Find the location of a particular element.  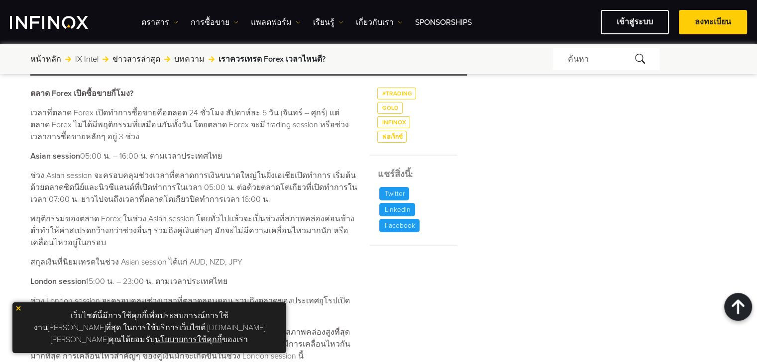

a: ลงทะเบียน is located at coordinates (712, 22).